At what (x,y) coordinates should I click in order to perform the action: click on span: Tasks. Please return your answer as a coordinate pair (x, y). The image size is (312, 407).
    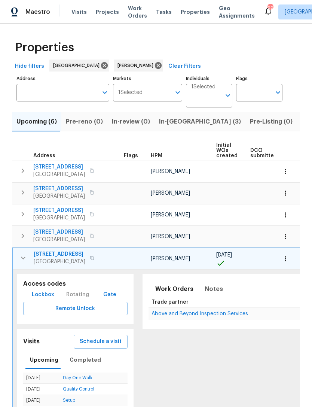
    Looking at the image, I should click on (164, 12).